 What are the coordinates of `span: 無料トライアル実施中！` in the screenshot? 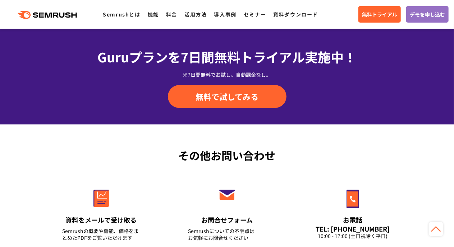 It's located at (285, 57).